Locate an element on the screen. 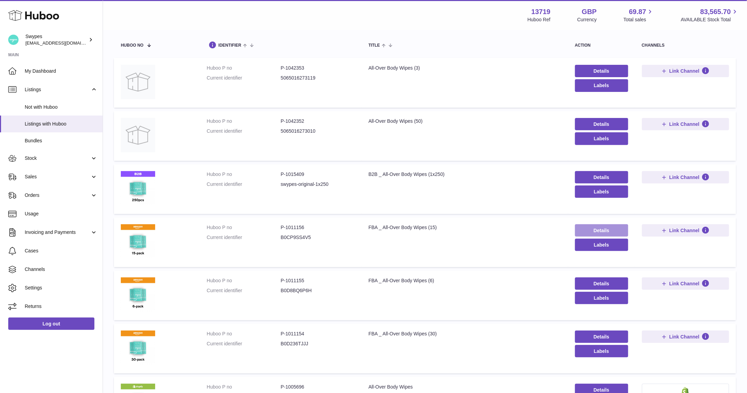 The image size is (747, 393). img: FBA _ All-Over Body Wipes (30) is located at coordinates (138, 348).